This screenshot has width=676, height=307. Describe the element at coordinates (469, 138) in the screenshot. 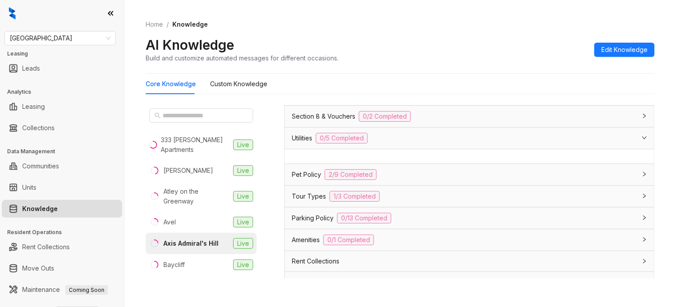

I see `div: Utilities0/5 Completed` at that location.